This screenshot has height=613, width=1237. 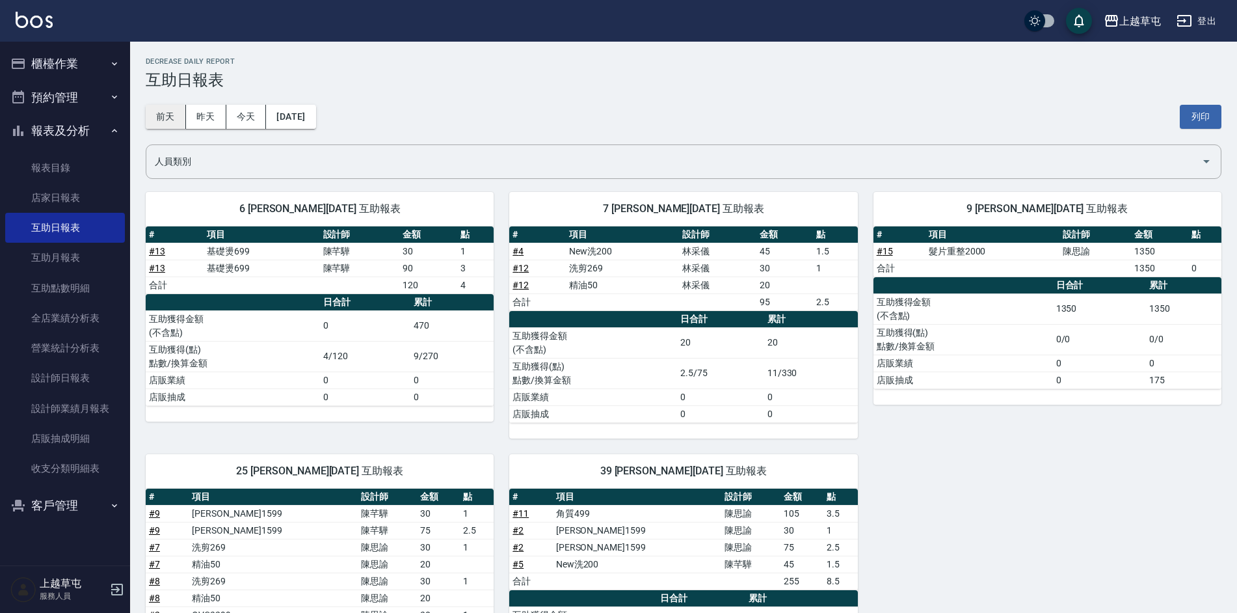 What do you see at coordinates (900, 268) in the screenshot?
I see `td: 合計` at bounding box center [900, 268].